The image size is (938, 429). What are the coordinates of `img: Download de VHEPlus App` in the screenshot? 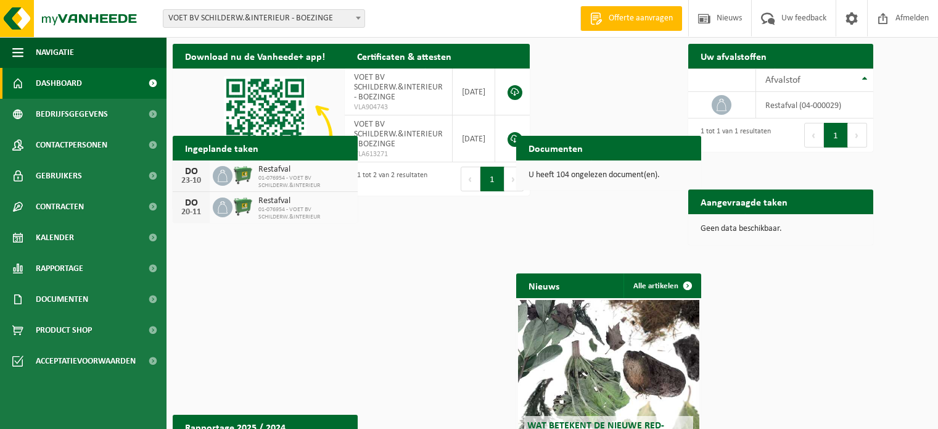 It's located at (265, 138).